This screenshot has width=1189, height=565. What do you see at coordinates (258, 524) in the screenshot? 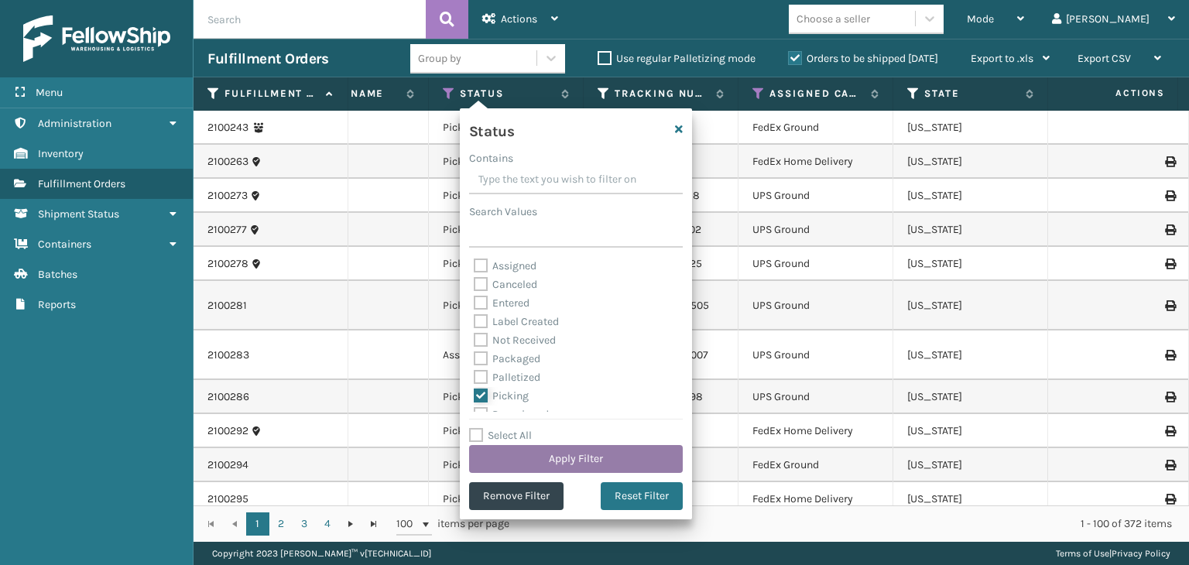
I see `a: 1` at bounding box center [258, 524].